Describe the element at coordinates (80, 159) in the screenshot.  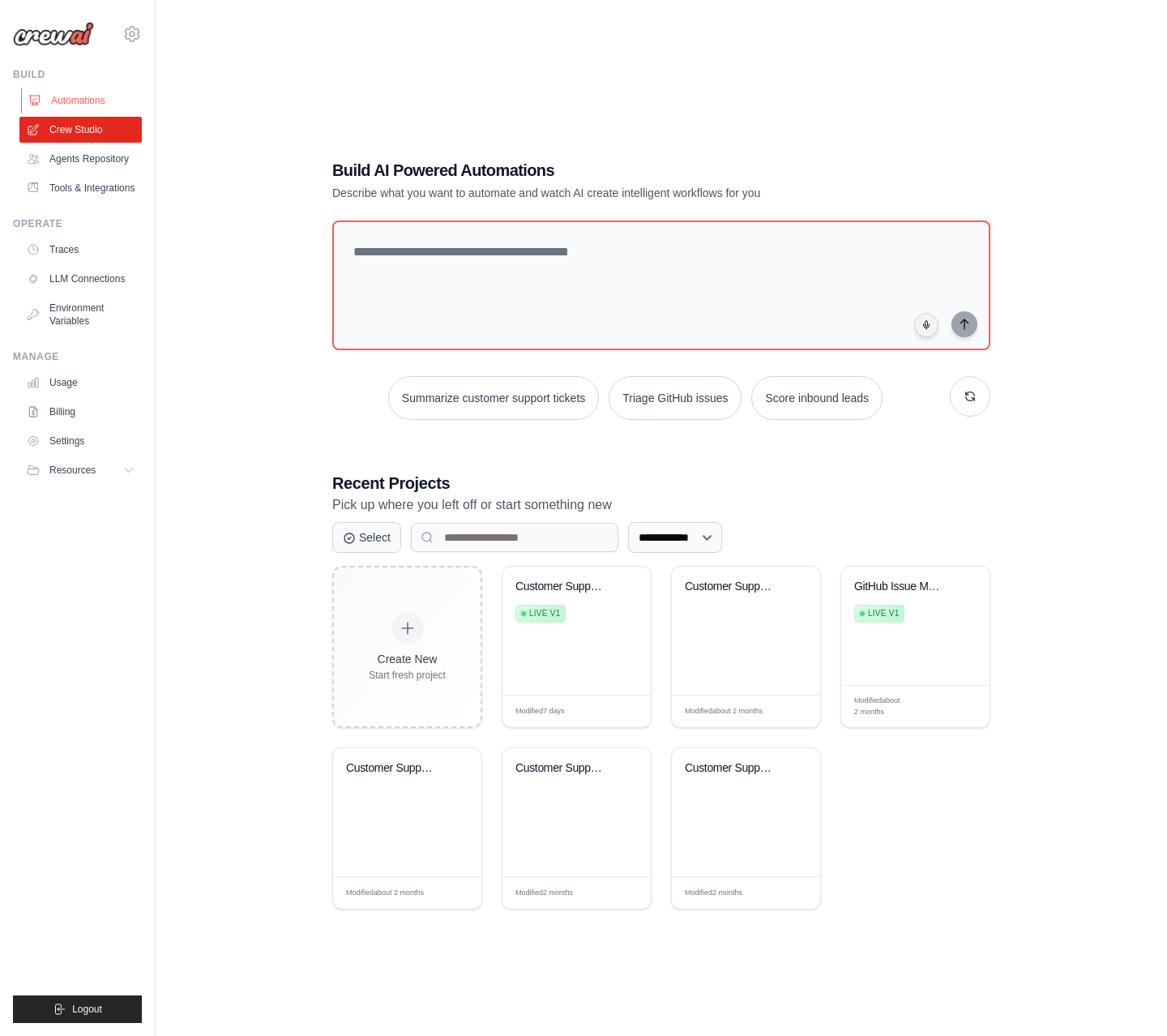
I see `a: Agents Repository` at that location.